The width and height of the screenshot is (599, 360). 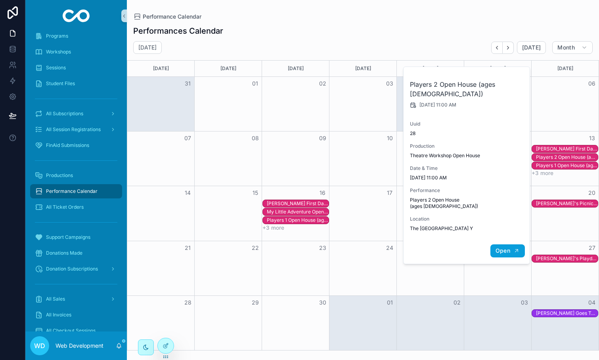 What do you see at coordinates (572, 48) in the screenshot?
I see `button: Month` at bounding box center [572, 48].